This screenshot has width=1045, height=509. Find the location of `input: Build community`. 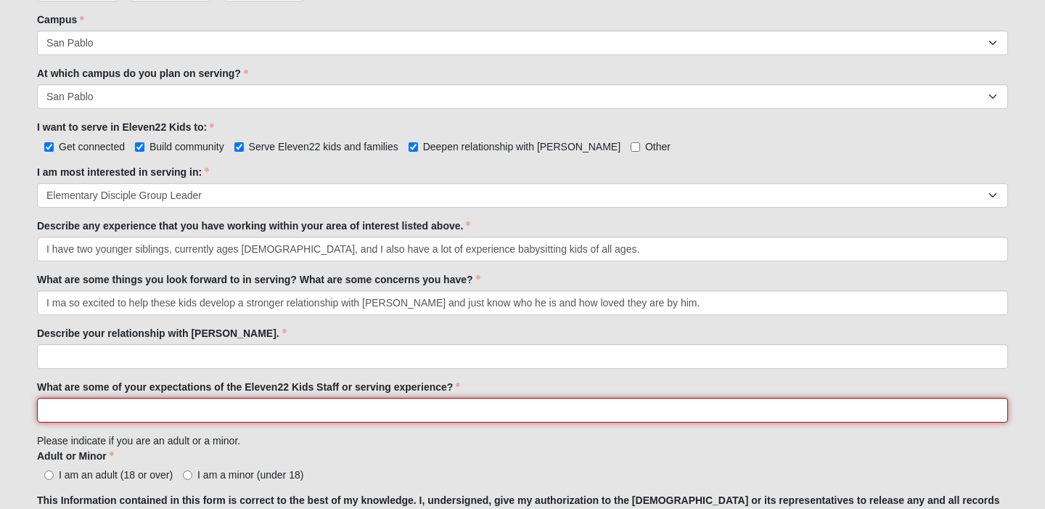

input: Build community is located at coordinates (139, 147).